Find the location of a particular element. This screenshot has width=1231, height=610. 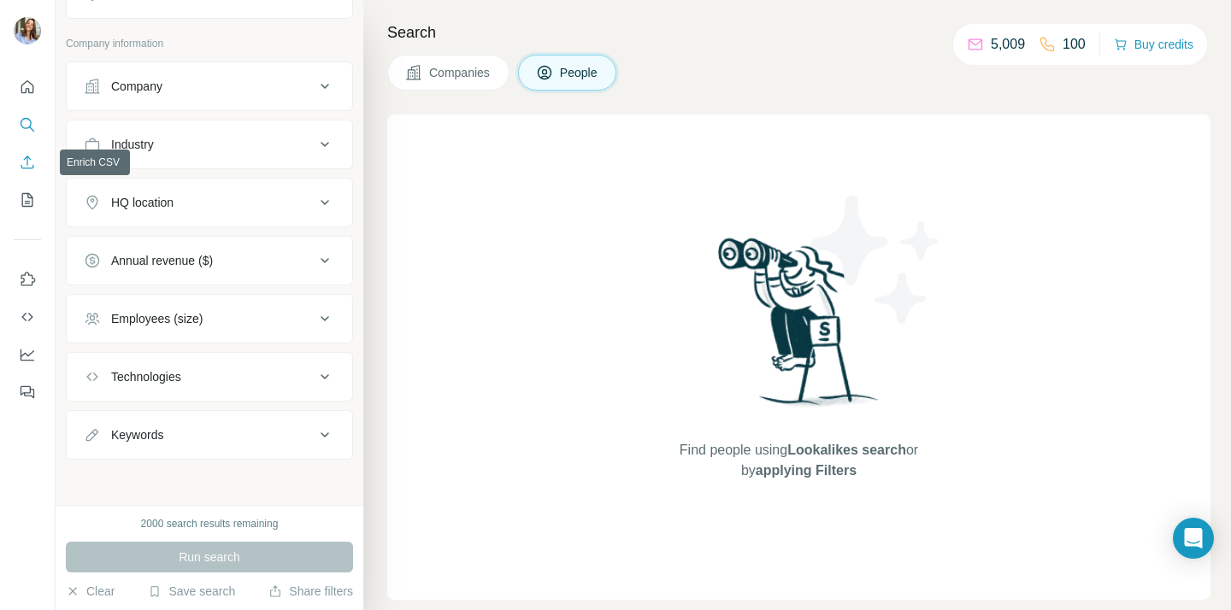

button: My lists is located at coordinates (27, 200).